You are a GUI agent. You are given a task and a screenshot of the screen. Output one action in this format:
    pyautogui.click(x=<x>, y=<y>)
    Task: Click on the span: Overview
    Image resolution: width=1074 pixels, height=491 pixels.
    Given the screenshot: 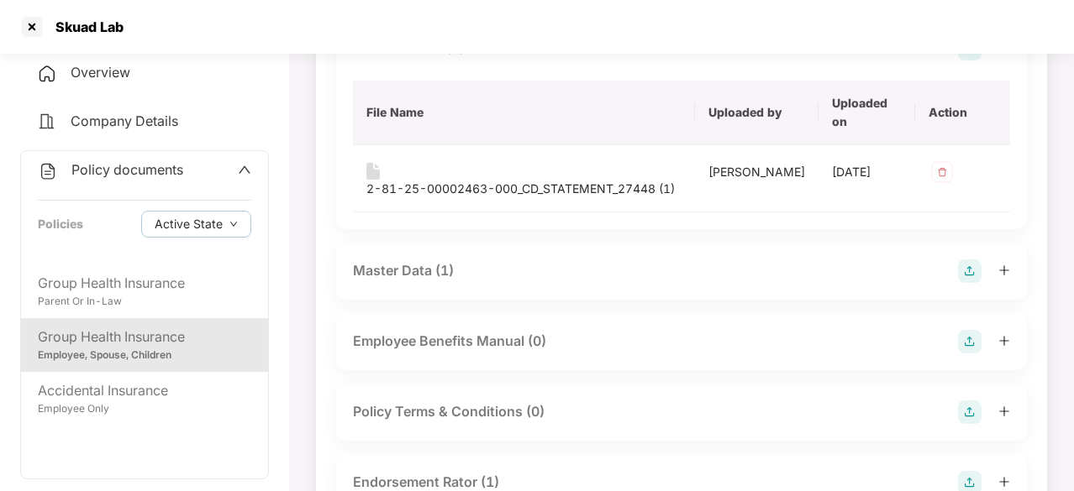 What is the action you would take?
    pyautogui.click(x=100, y=72)
    